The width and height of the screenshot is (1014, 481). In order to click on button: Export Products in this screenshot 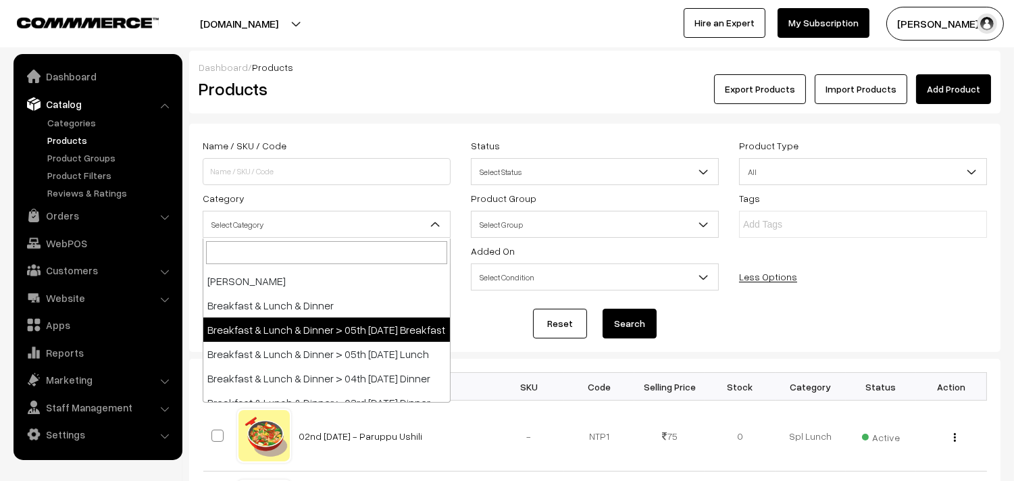, I will do `click(760, 89)`.